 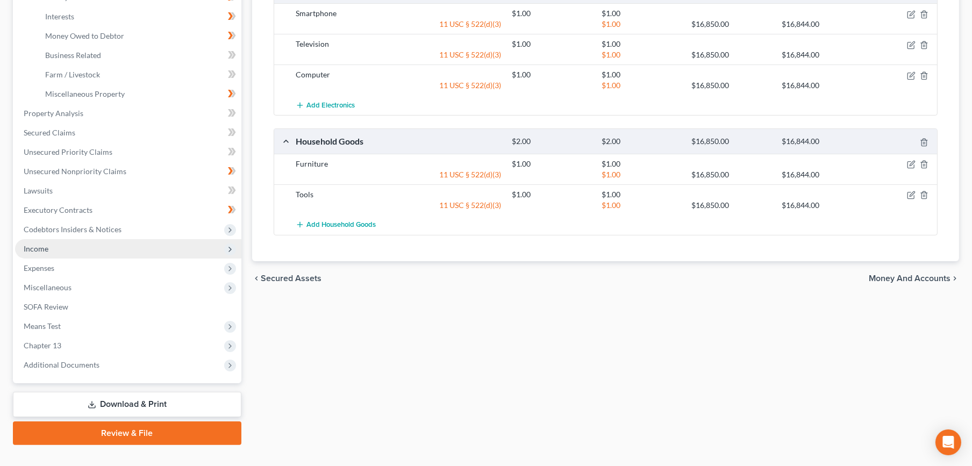 I want to click on span: Executory Contracts, so click(x=58, y=210).